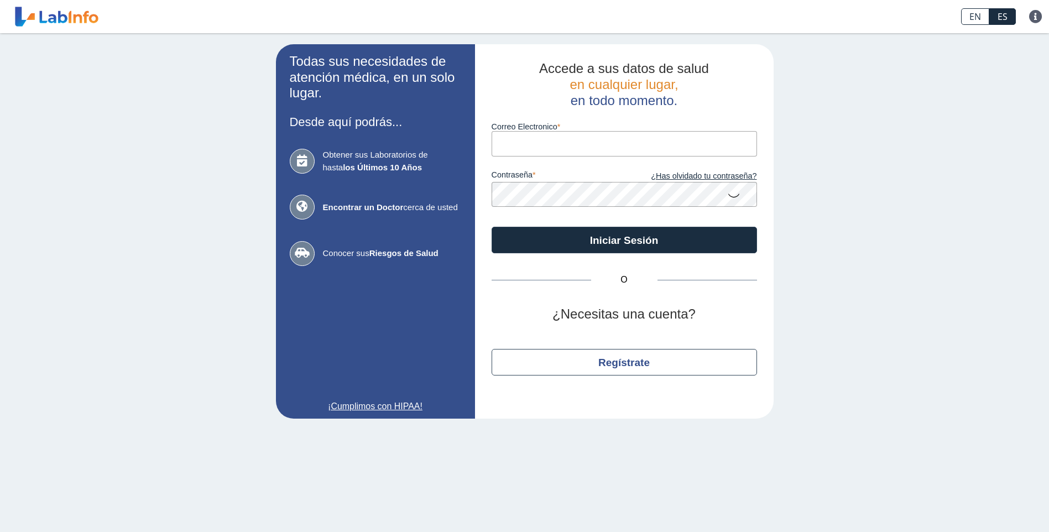  I want to click on b: Encontrar un Doctor, so click(363, 207).